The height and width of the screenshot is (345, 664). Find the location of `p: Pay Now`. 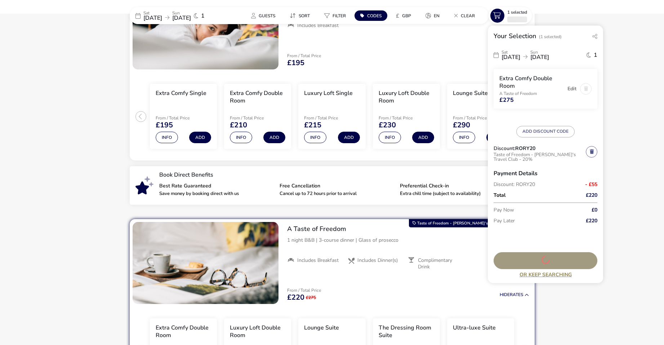

p: Pay Now is located at coordinates (535, 210).